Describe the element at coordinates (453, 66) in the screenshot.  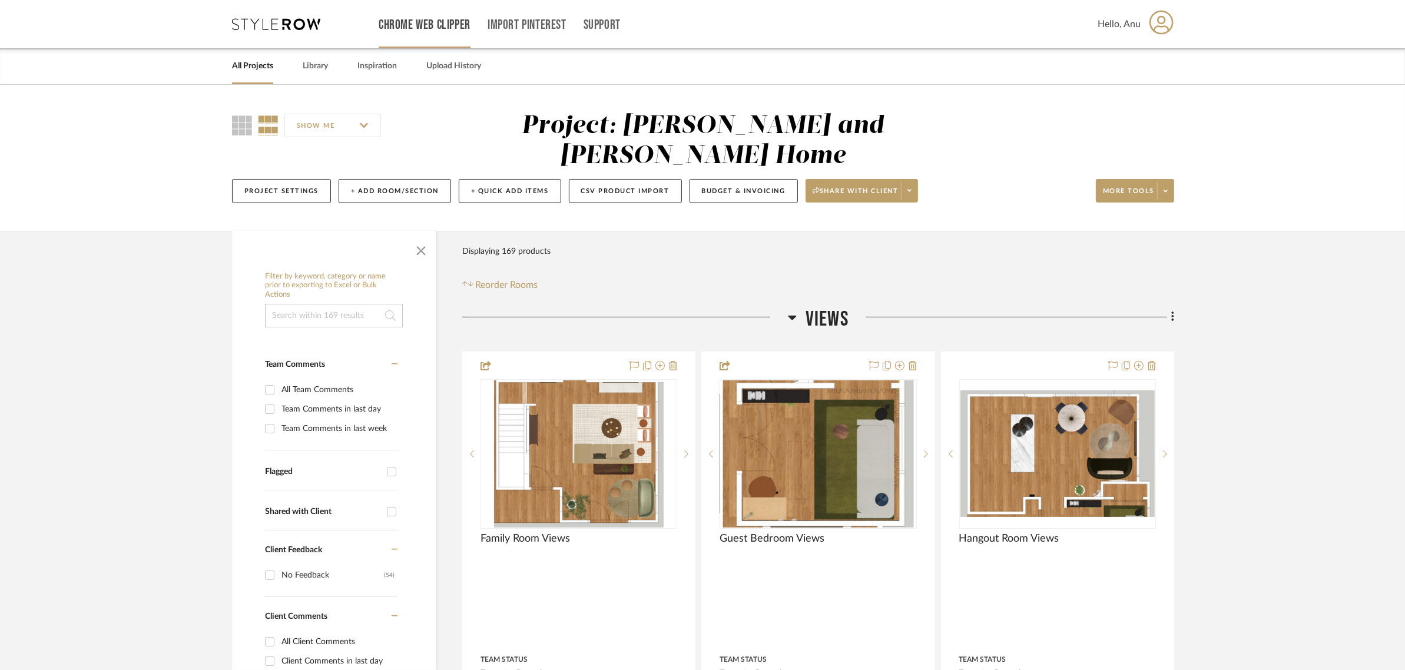
I see `a: Upload History` at that location.